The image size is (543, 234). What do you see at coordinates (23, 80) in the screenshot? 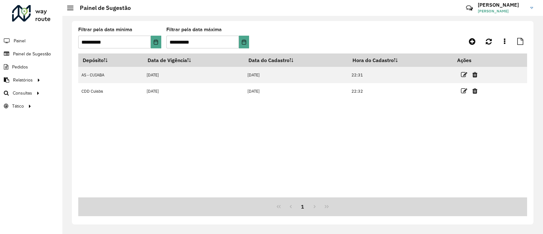
I see `span: Relatórios` at bounding box center [23, 80].